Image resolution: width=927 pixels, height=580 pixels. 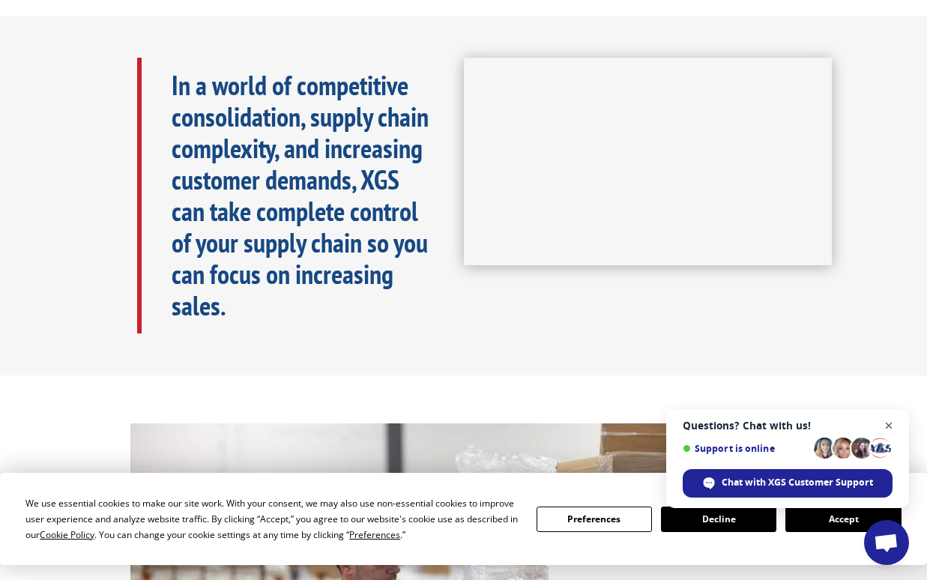 What do you see at coordinates (797, 483) in the screenshot?
I see `span: Chat with XGS Customer Support` at bounding box center [797, 483].